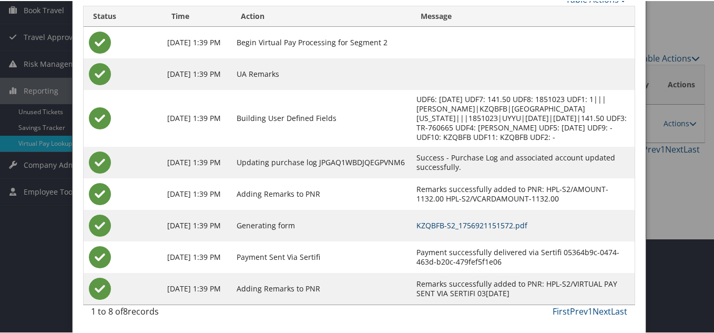 This screenshot has height=333, width=714. What do you see at coordinates (561, 310) in the screenshot?
I see `a: First` at bounding box center [561, 310].